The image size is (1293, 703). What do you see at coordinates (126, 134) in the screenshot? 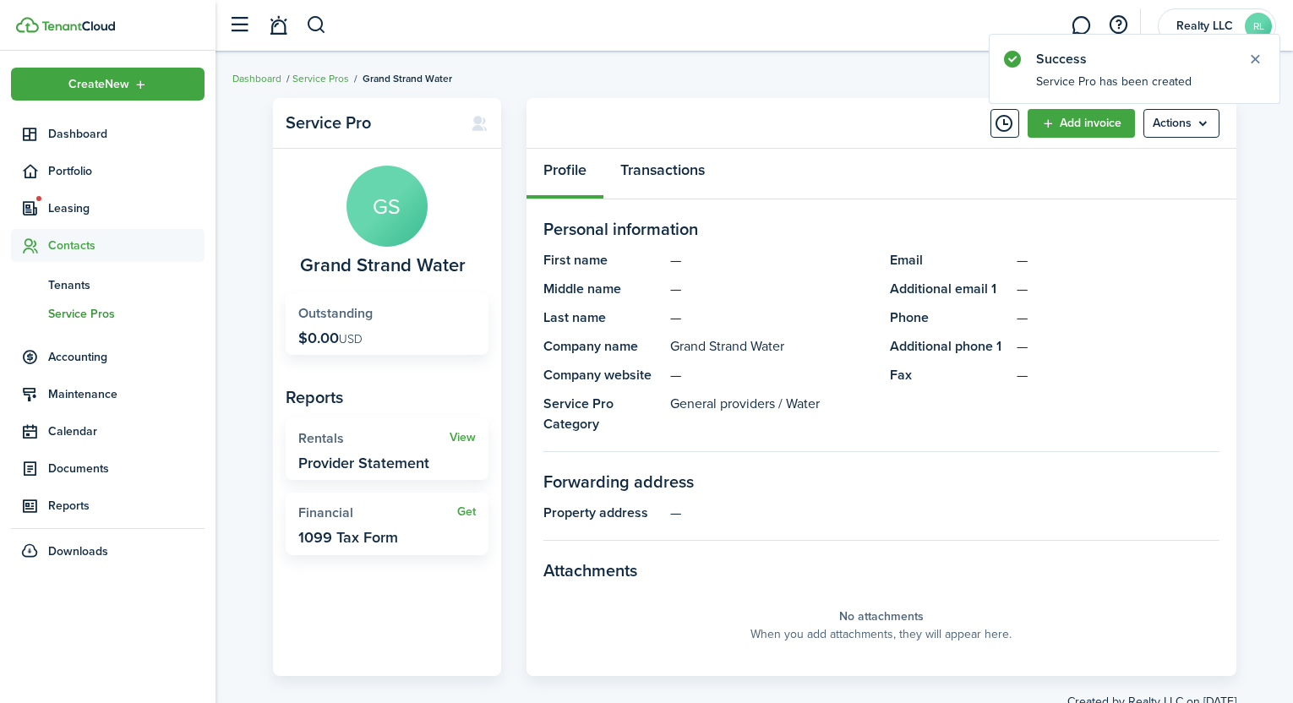
I see `span: Dashboard` at bounding box center [126, 134].